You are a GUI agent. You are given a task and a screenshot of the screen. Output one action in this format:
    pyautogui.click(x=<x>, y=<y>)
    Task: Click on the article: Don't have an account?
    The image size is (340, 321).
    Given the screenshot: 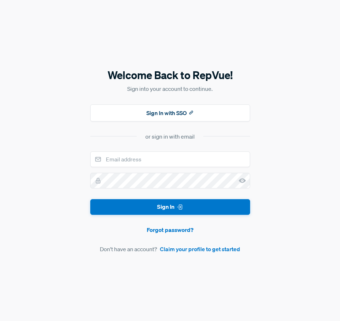 What is the action you would take?
    pyautogui.click(x=170, y=249)
    